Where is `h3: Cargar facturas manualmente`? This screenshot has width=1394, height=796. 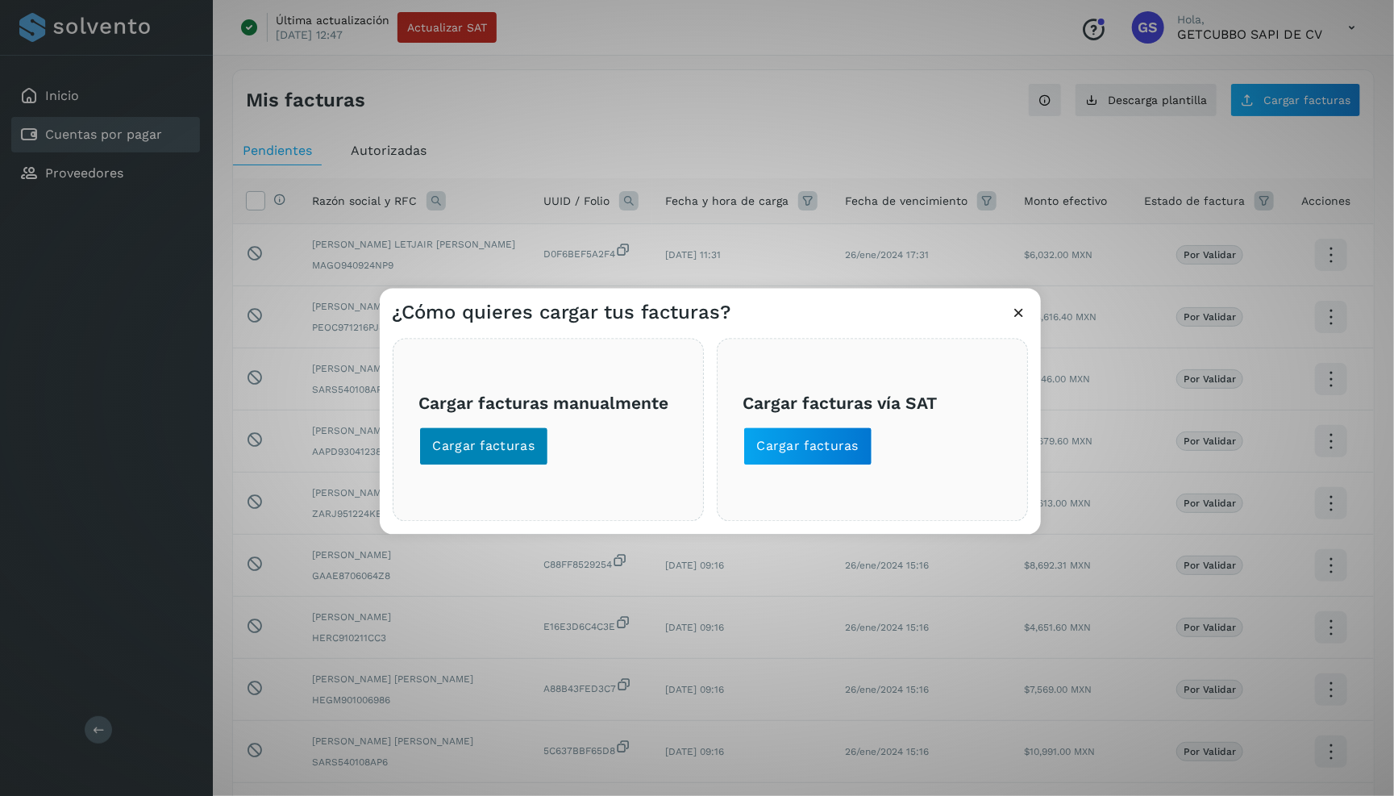
h3: Cargar facturas manualmente is located at coordinates (548, 403).